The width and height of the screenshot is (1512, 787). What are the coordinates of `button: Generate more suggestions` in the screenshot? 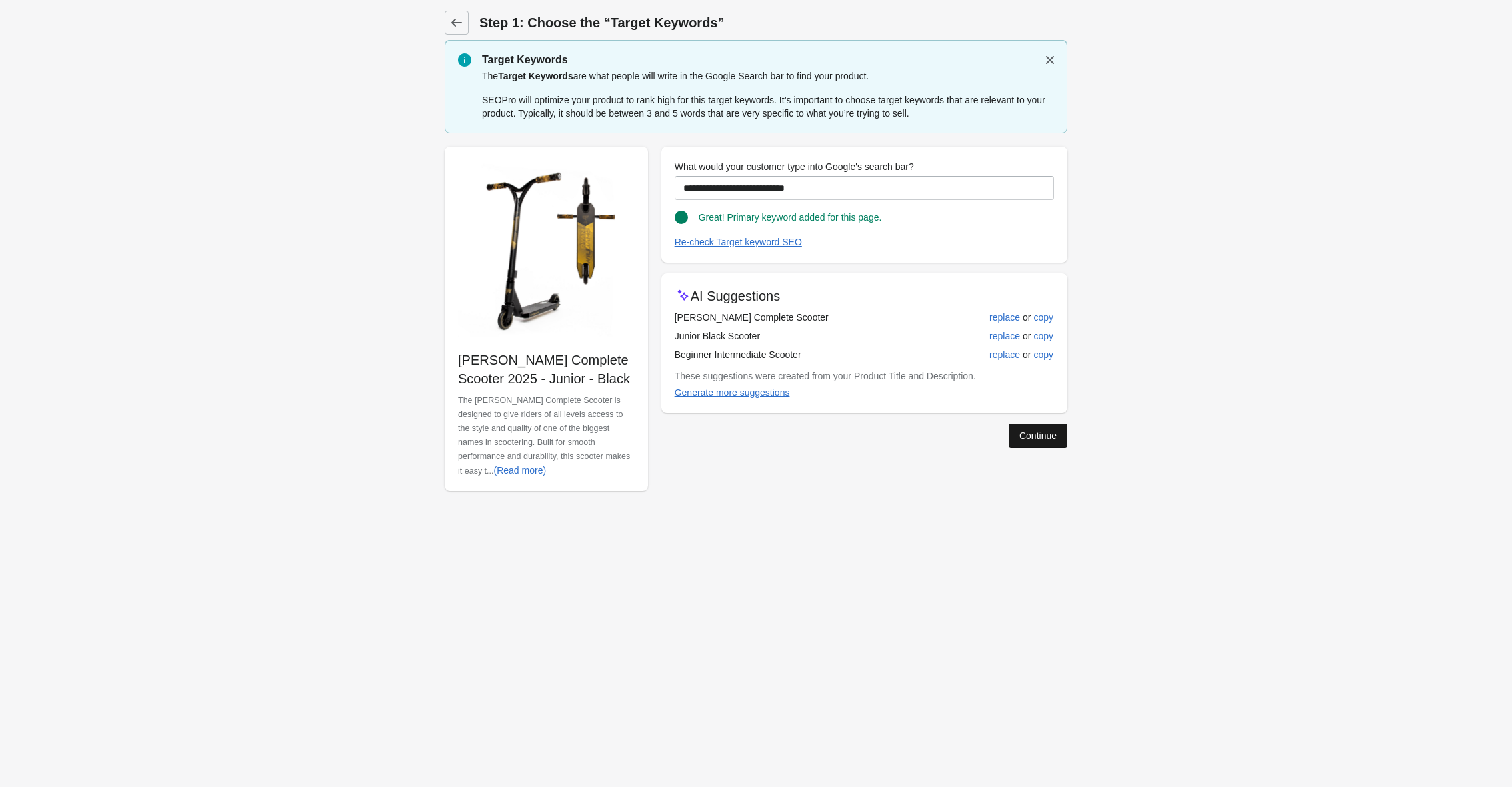 It's located at (732, 393).